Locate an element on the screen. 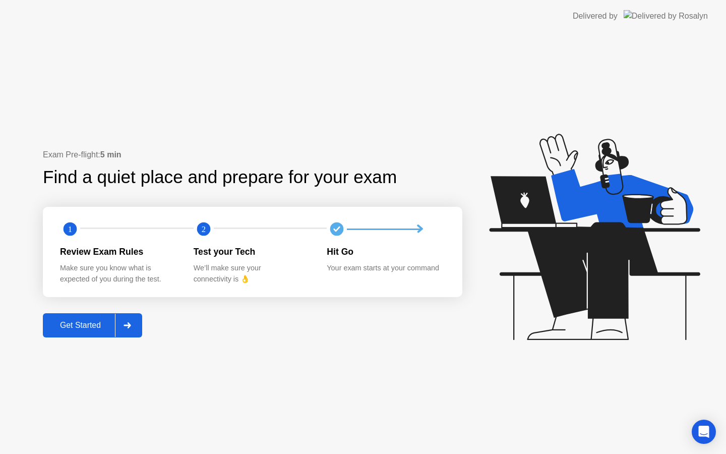 This screenshot has height=454, width=726. div: Find a quiet place and prepare for your exam is located at coordinates (220, 177).